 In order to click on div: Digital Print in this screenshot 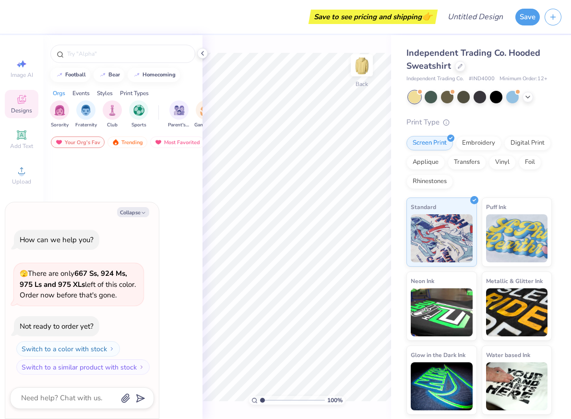, I will do `click(528, 143)`.